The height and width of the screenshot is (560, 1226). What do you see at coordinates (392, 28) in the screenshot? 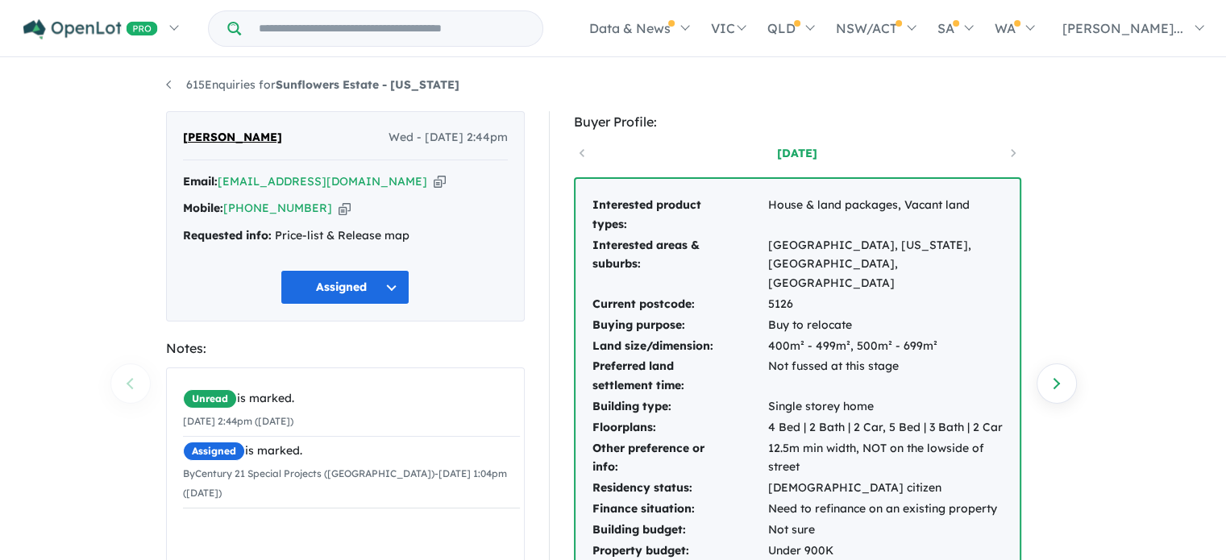
I see `input: Try estate name, suburb, builder or developer` at bounding box center [392, 28].